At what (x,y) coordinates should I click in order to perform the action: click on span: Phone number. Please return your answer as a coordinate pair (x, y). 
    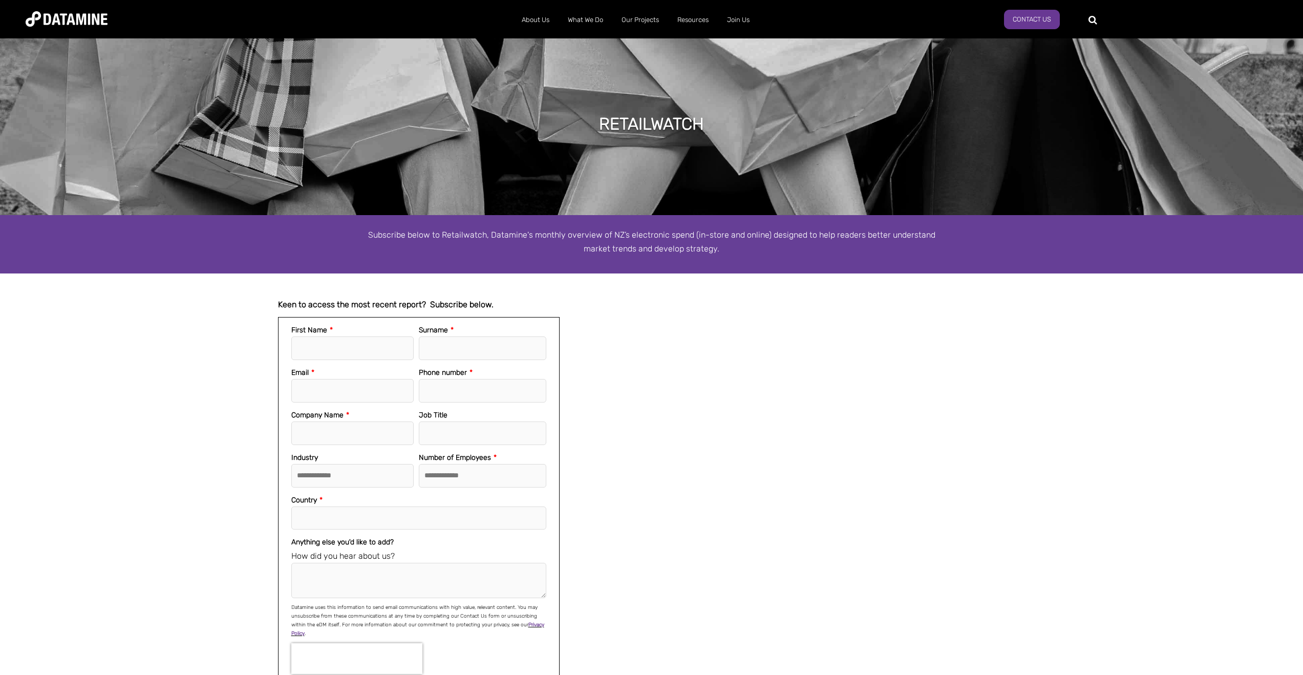
    Looking at the image, I should click on (443, 372).